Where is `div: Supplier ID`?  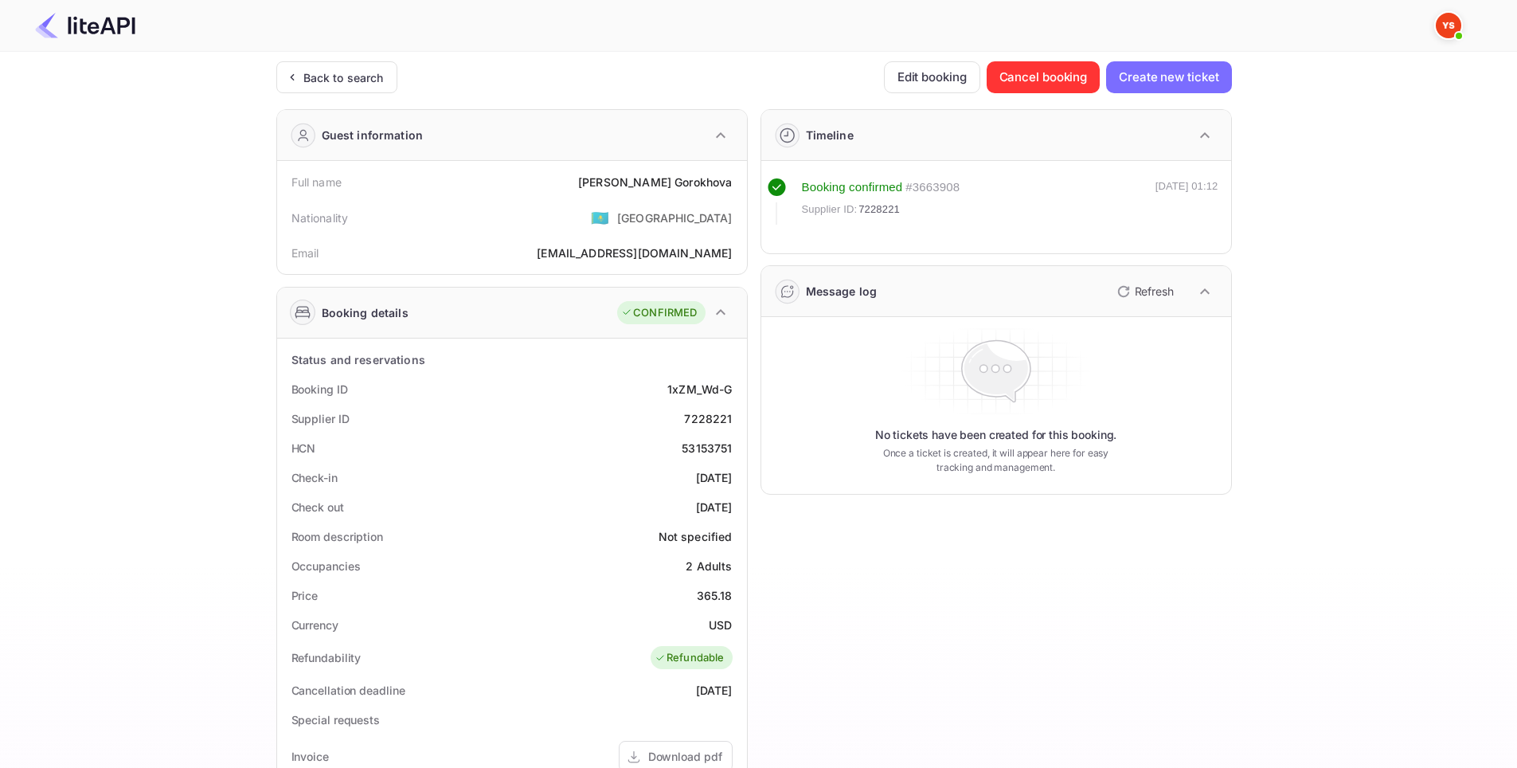 div: Supplier ID is located at coordinates (320, 418).